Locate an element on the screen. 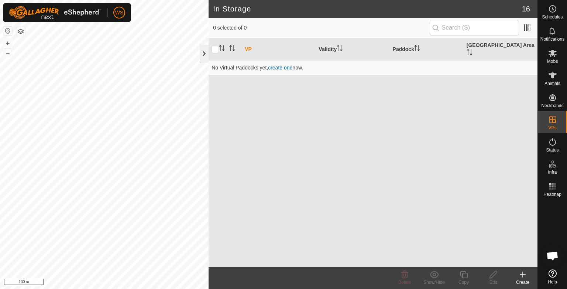  span: Animals is located at coordinates (552, 83).